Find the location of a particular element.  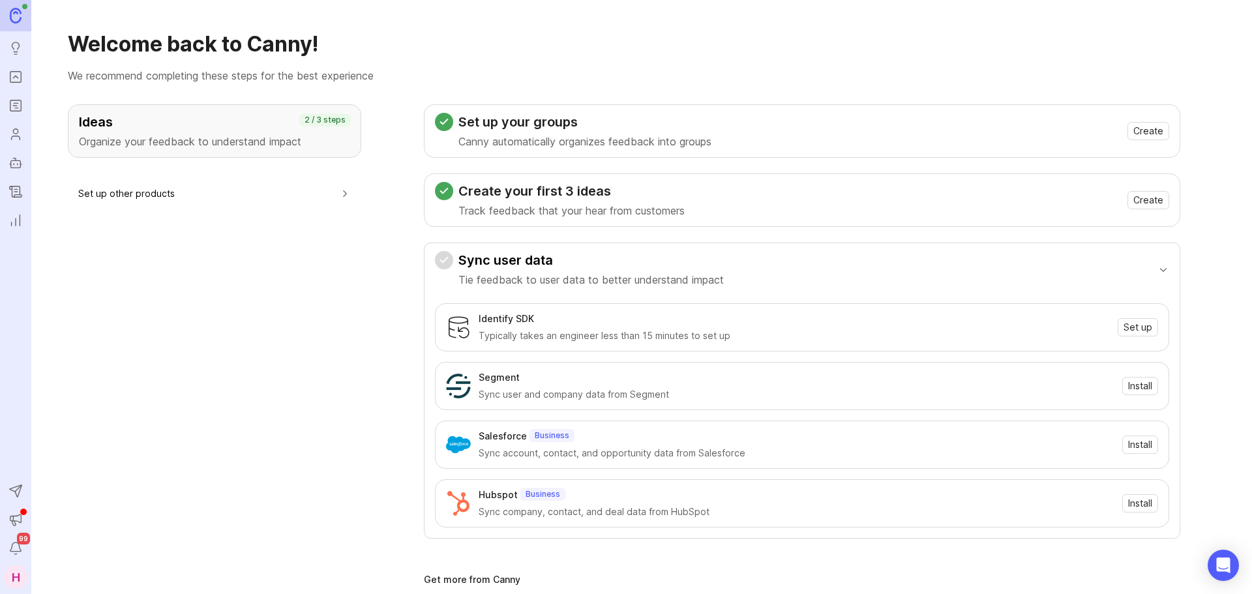

button: Send to Autopilot is located at coordinates (16, 491).